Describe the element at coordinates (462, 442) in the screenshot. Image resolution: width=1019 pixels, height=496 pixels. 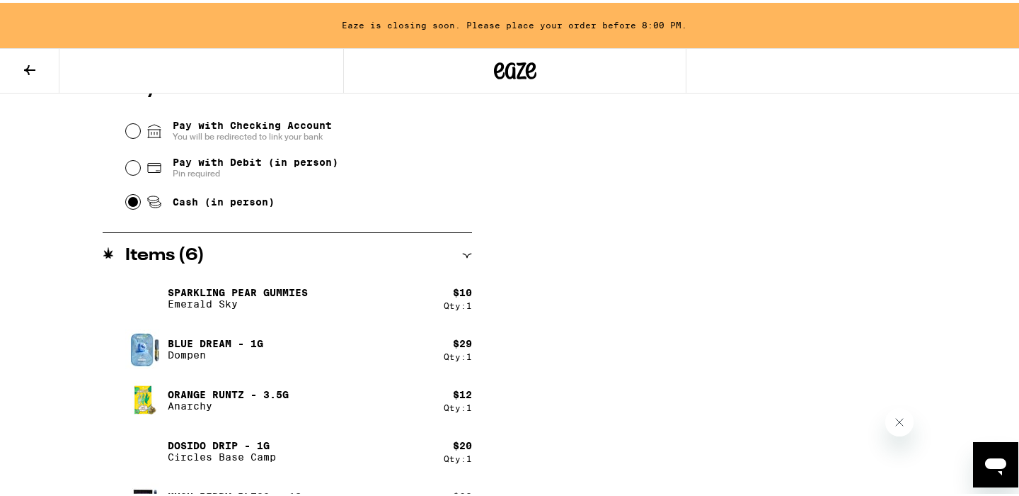
I see `div: $ 20` at that location.